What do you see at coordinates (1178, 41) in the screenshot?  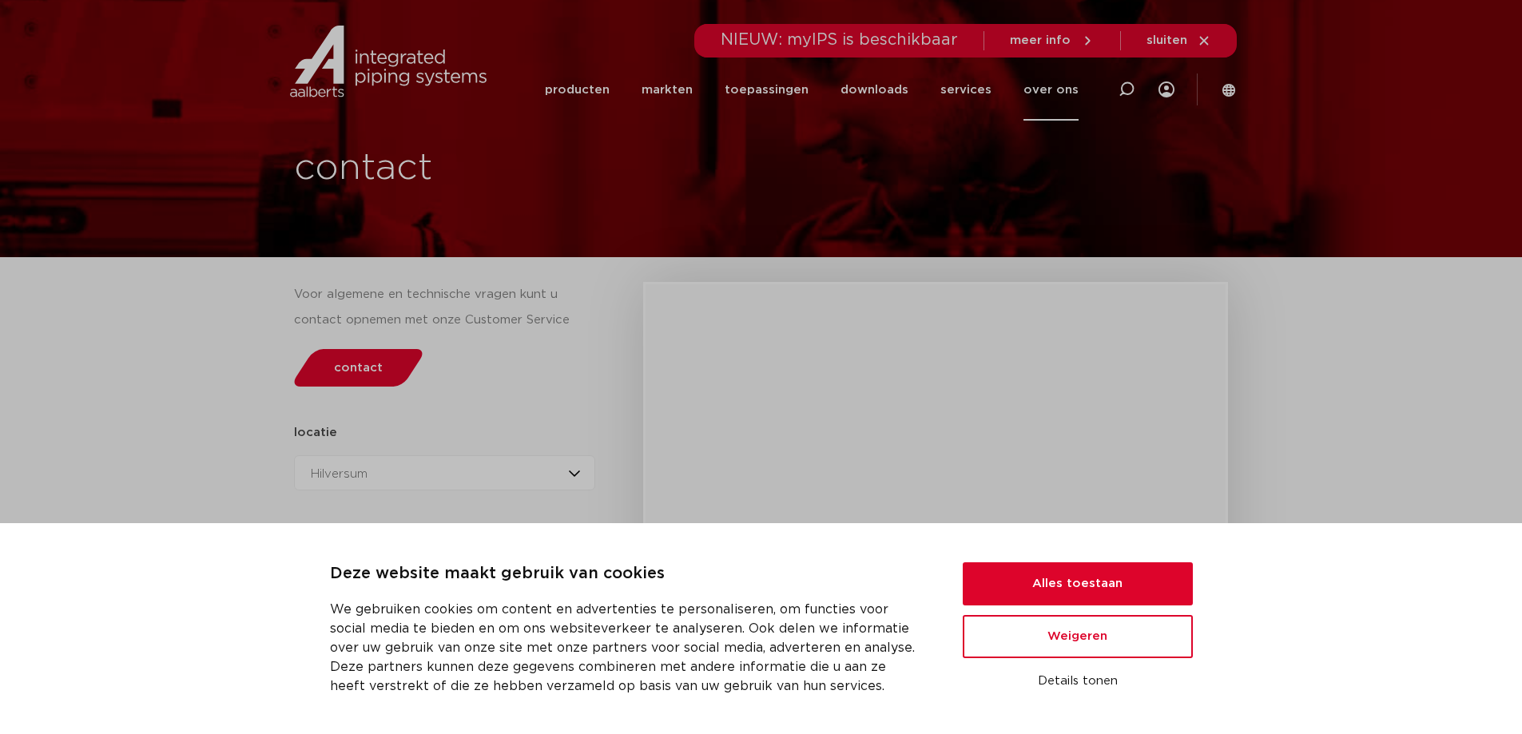 I see `a: sluiten` at bounding box center [1178, 41].